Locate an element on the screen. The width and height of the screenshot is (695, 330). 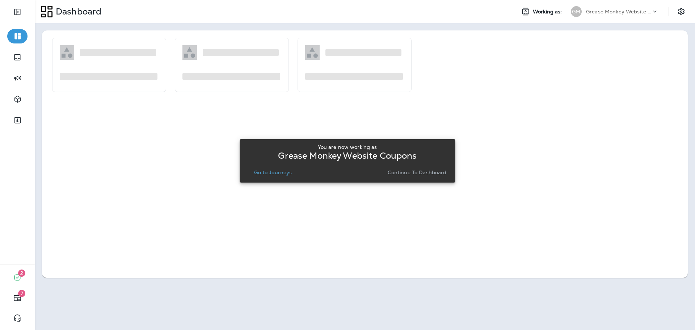
span: 7 is located at coordinates (22, 293).